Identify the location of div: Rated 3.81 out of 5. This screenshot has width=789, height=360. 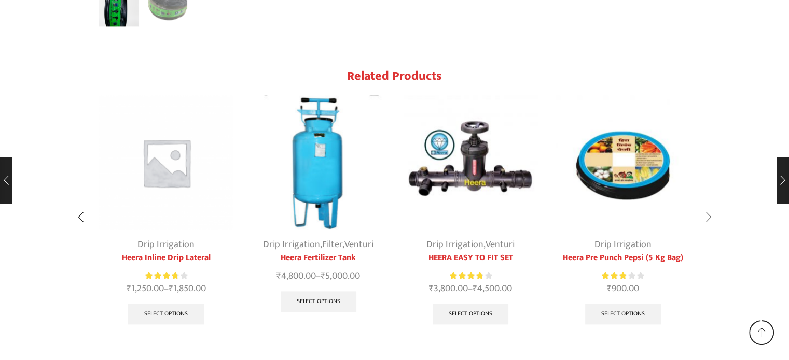
(166, 276).